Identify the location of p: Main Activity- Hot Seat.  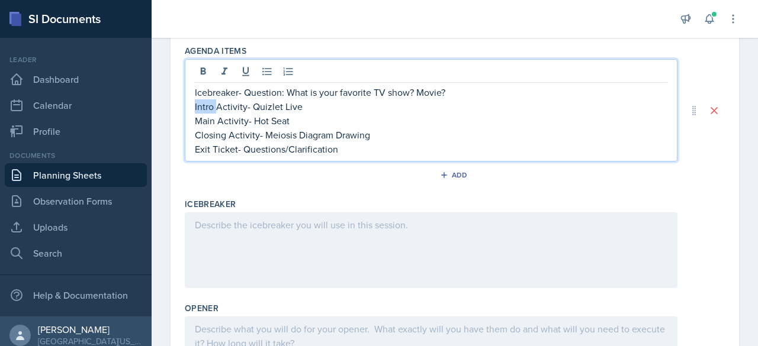
(431, 121).